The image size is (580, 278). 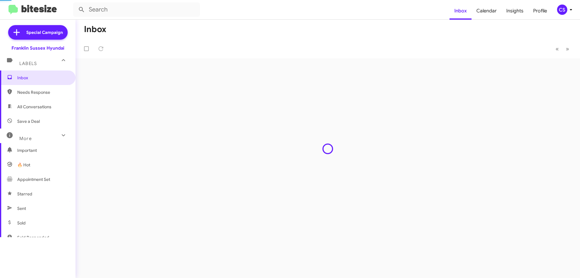 I want to click on span: Save a Deal, so click(x=28, y=121).